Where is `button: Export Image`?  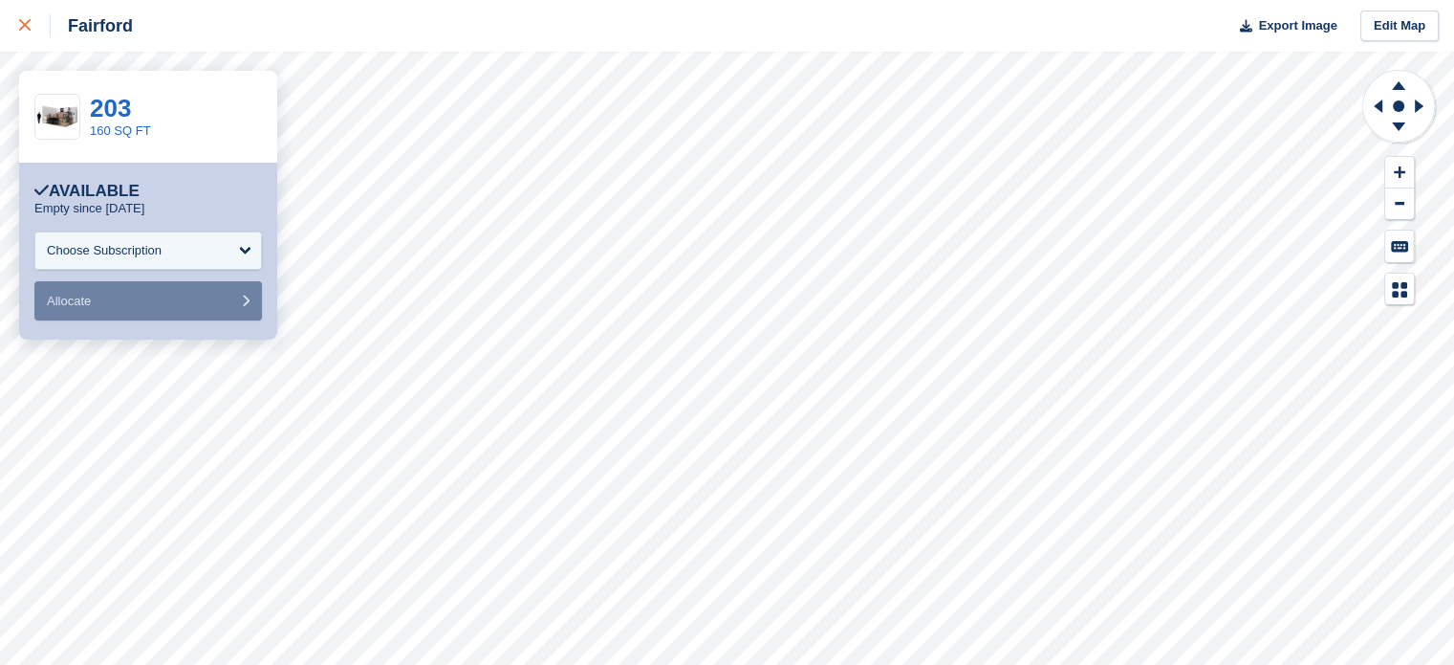 button: Export Image is located at coordinates (1283, 26).